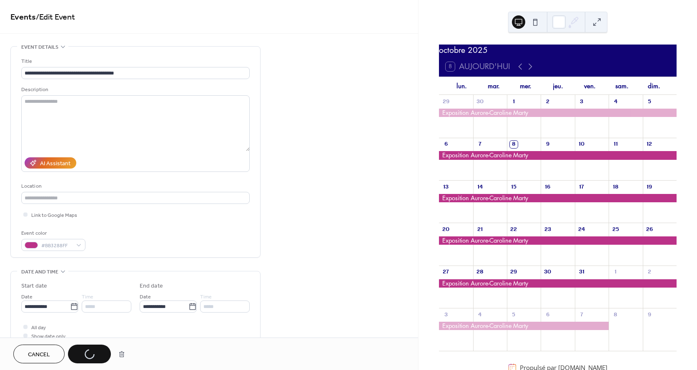  Describe the element at coordinates (50, 163) in the screenshot. I see `button: AI Assistant` at that location.